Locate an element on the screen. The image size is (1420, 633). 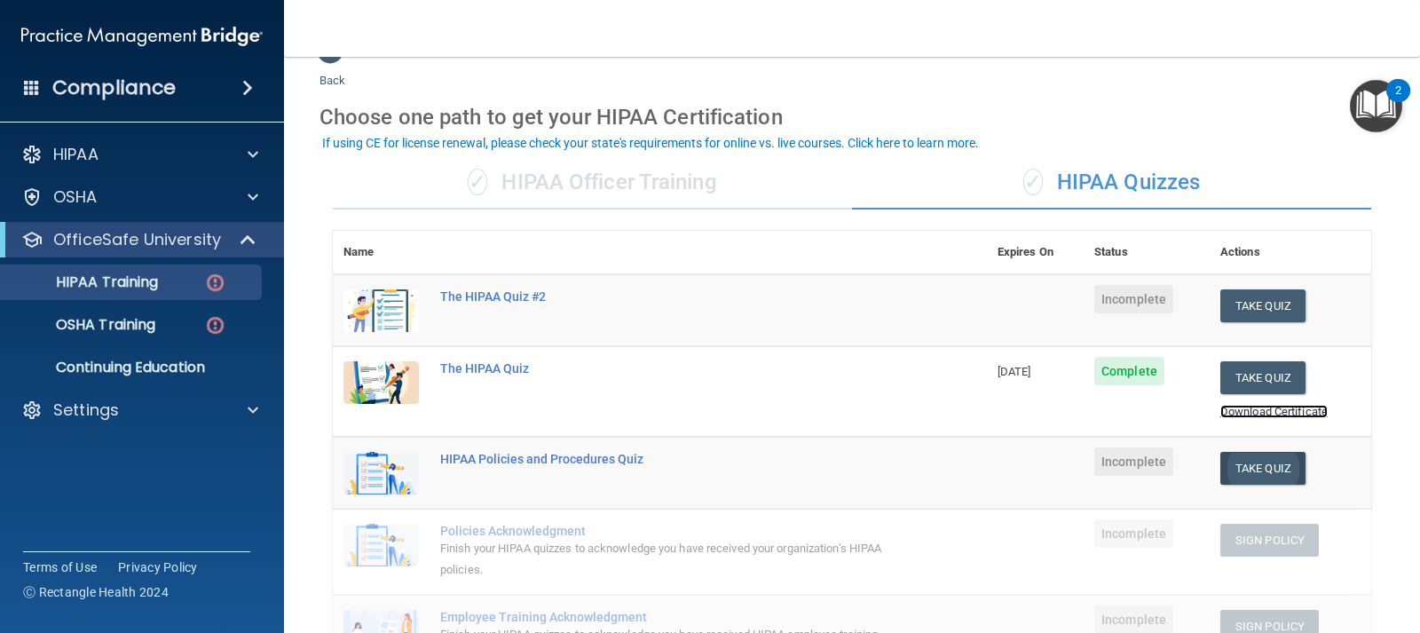
th: Status is located at coordinates (1147, 252).